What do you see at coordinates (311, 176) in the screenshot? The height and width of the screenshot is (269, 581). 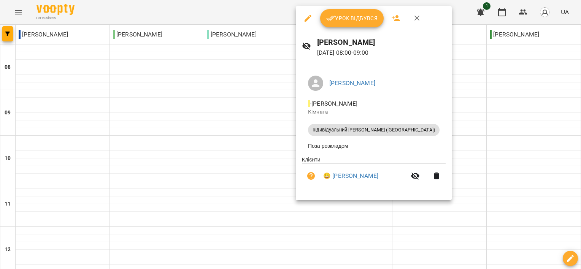 I see `button: Візит ще не сплачено. Додати оплату?` at bounding box center [311, 176].